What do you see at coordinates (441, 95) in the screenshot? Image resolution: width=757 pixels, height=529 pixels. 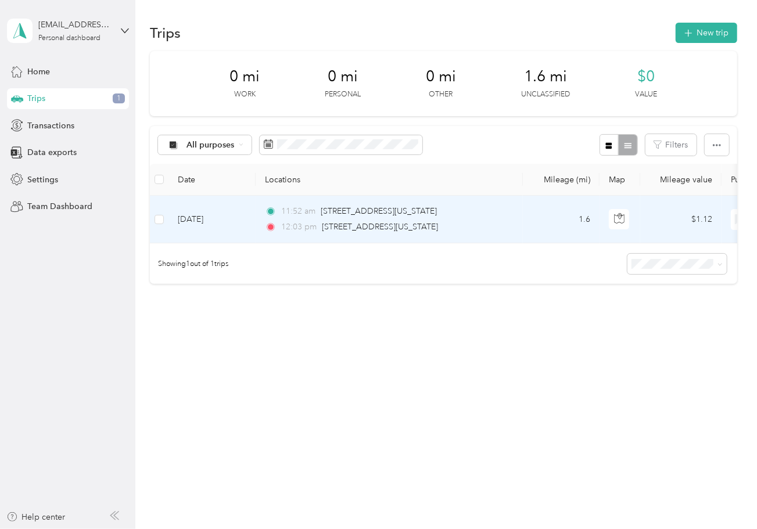 I see `p: Other` at bounding box center [441, 95].